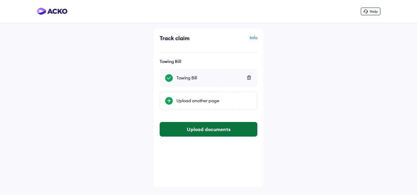 The width and height of the screenshot is (417, 195). Describe the element at coordinates (233, 41) in the screenshot. I see `div: Info` at that location.